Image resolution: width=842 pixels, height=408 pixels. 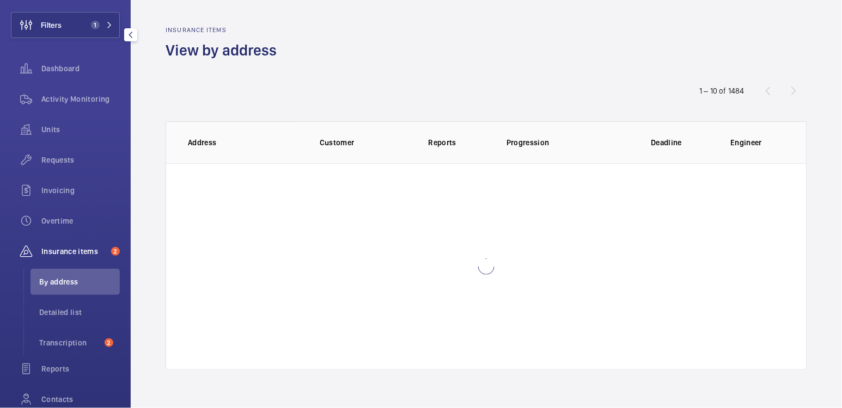 I want to click on p: Deadline, so click(x=666, y=143).